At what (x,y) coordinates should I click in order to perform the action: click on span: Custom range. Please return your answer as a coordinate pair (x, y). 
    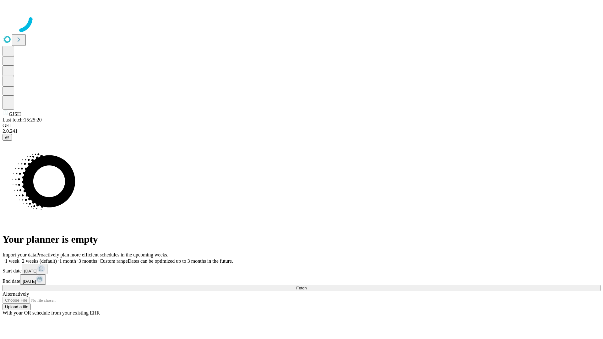
    Looking at the image, I should click on (113, 261).